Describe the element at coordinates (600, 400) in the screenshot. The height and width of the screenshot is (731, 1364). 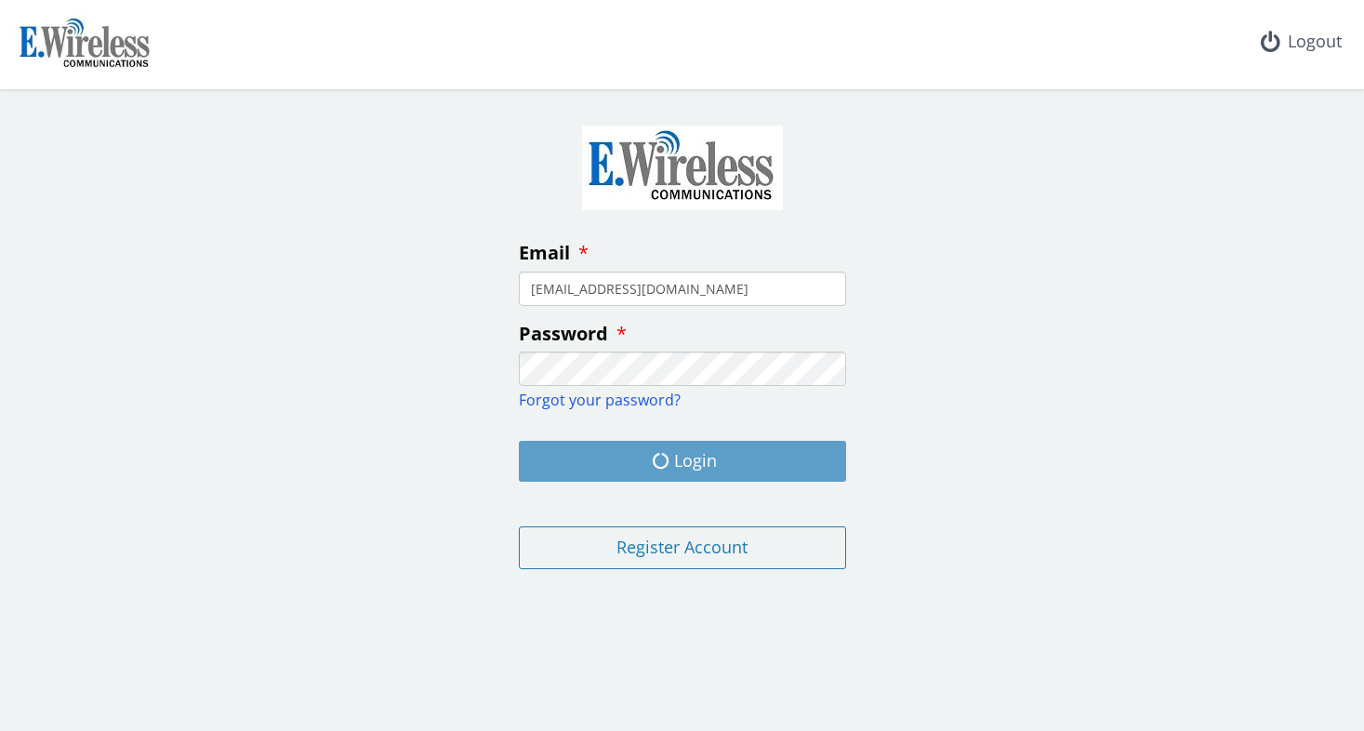
I see `a: Forgot your password?` at that location.